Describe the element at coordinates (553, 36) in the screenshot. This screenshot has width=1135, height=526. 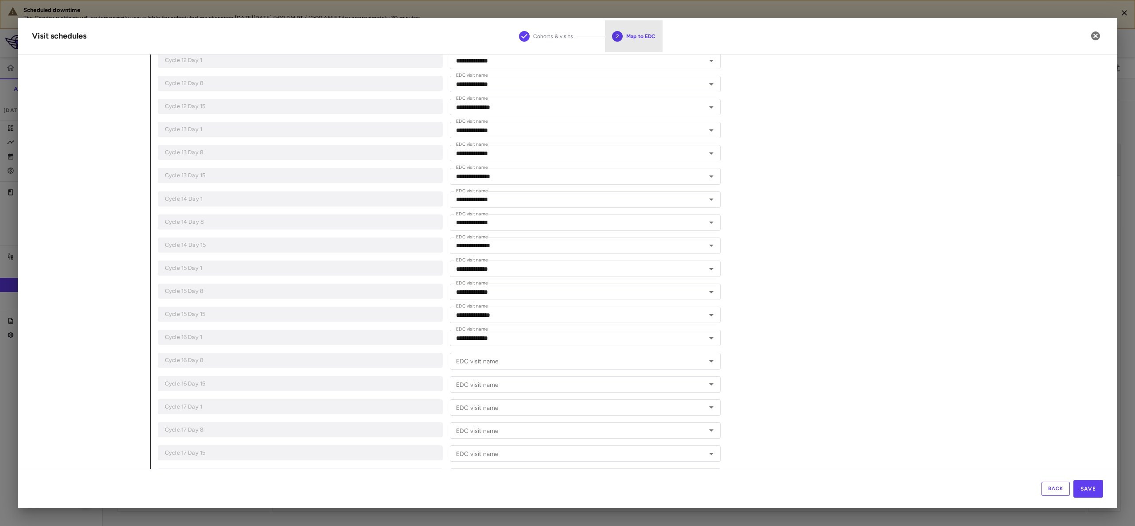
I see `span: Cohorts & visits` at that location.